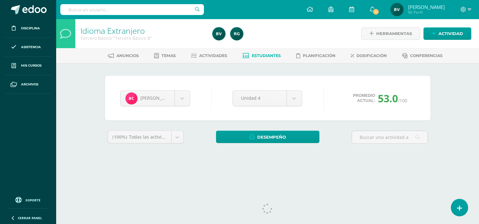 Image resolution: width=479 pixels, height=224 pixels. What do you see at coordinates (30, 218) in the screenshot?
I see `span: Cerrar panel` at bounding box center [30, 218].